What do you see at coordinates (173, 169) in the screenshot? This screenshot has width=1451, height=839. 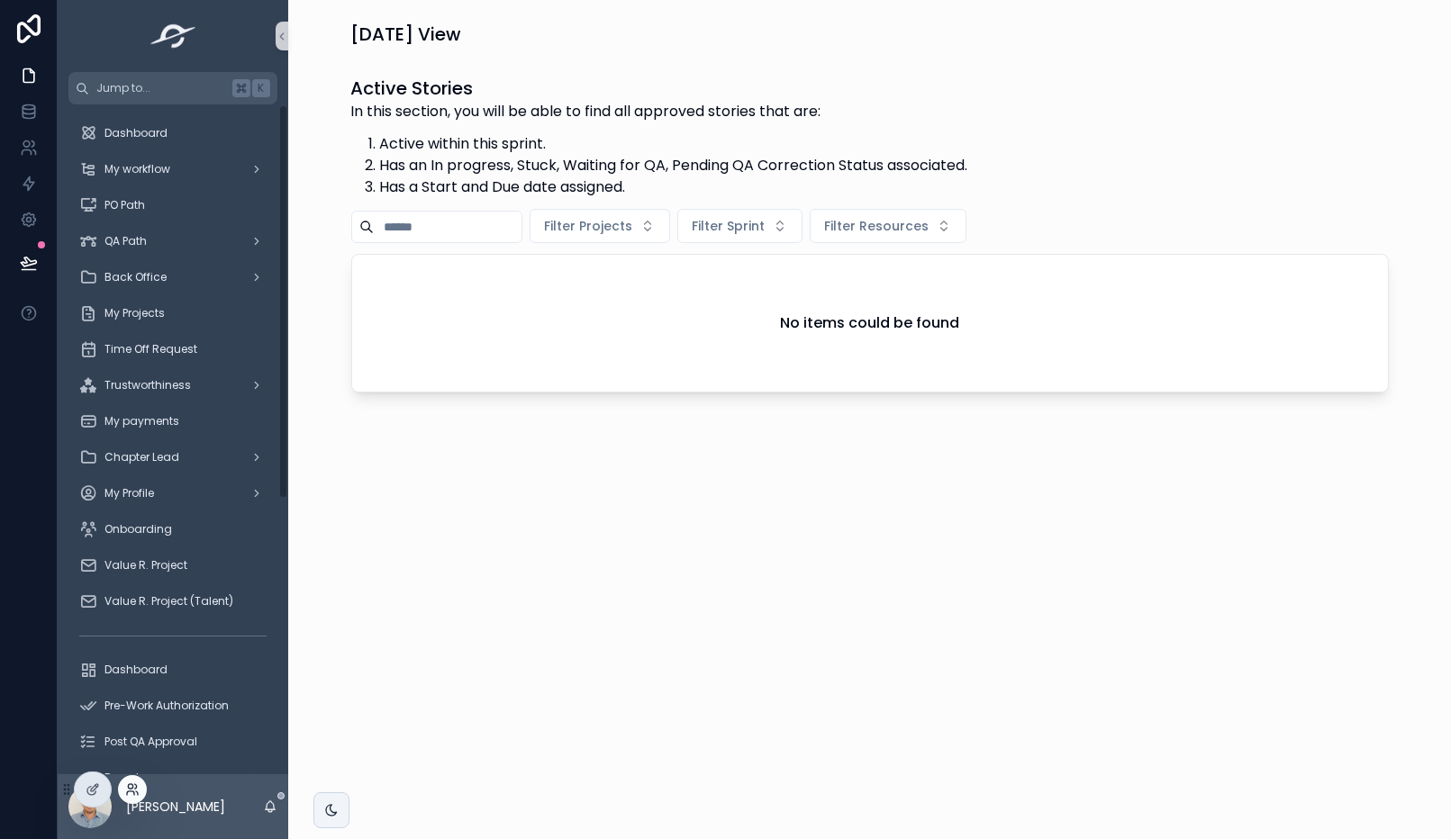 I see `a: My workflow` at bounding box center [173, 169].